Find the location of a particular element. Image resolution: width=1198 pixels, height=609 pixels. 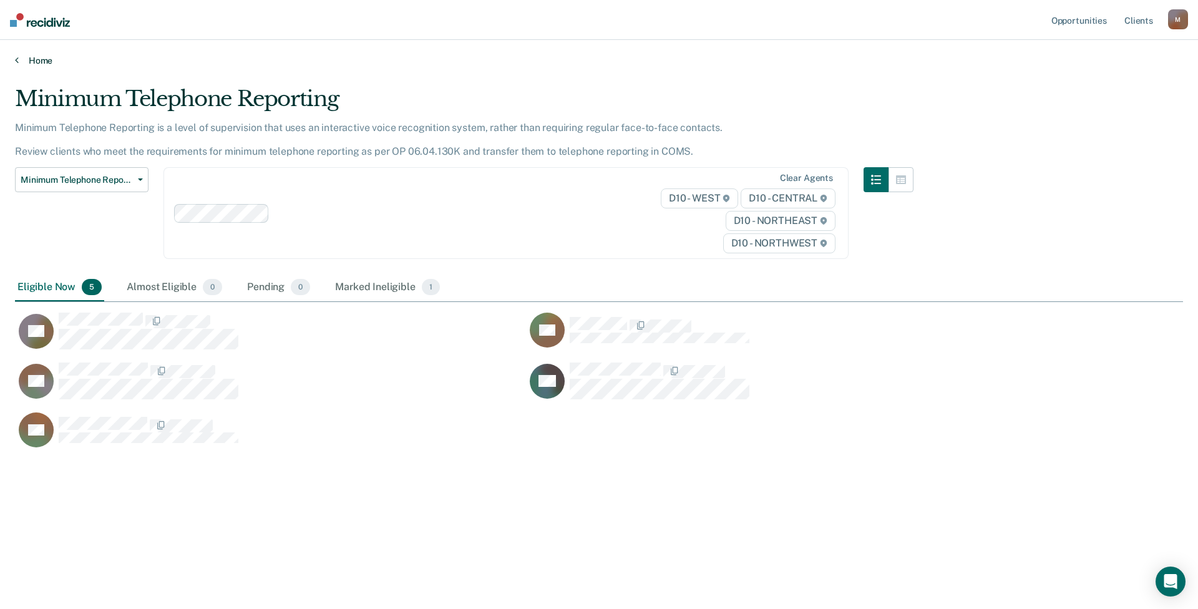

div: CaseloadOpportunityCell-0747721 is located at coordinates (782, 337).